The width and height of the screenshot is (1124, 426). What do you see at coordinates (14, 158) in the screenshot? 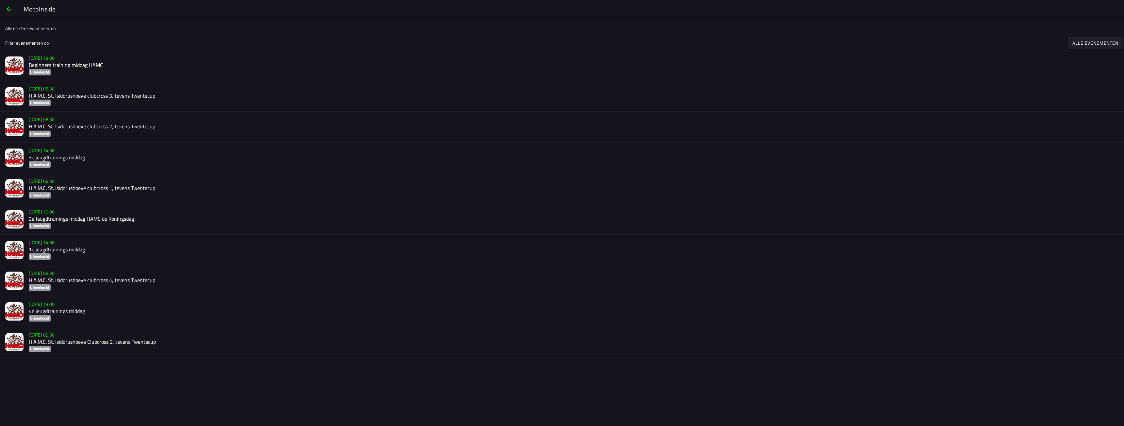
I see `img: FCOh1AlmiPgBAbqCuPnNqOeH1qNjd8coJ9OfLCvv.jpg` at bounding box center [14, 158].